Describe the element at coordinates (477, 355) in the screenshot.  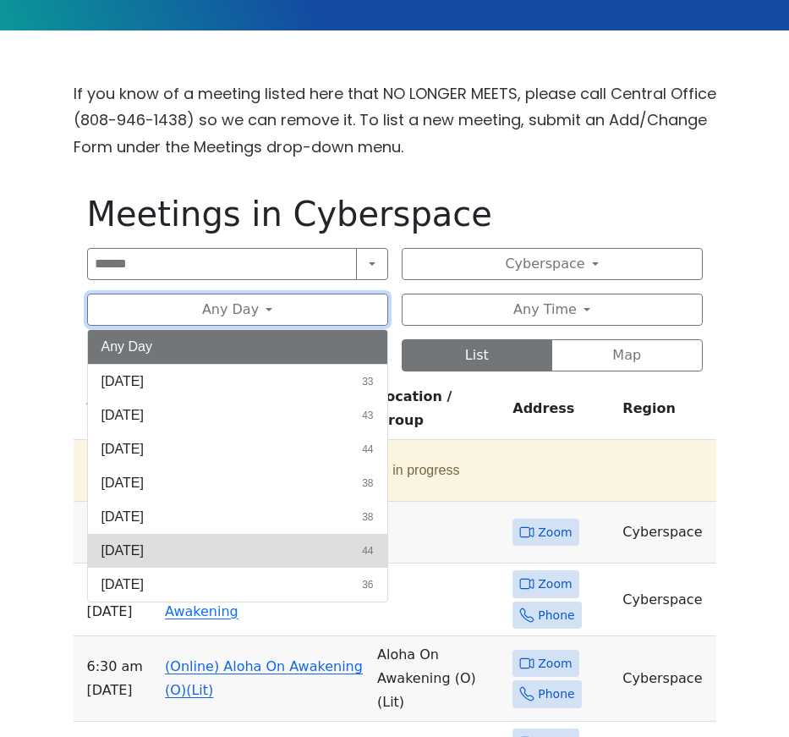
I see `button: List` at that location.